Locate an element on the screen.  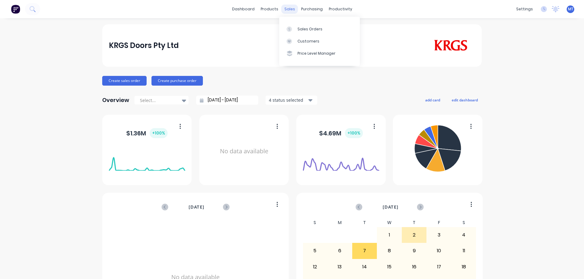
div: $ 1.36M is located at coordinates (147, 133).